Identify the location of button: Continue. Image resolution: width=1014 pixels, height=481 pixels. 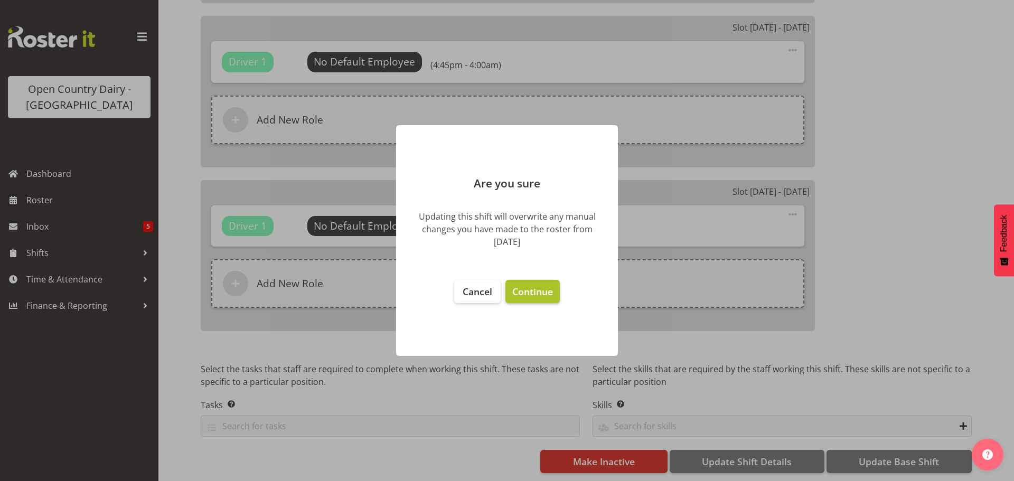
(532, 292).